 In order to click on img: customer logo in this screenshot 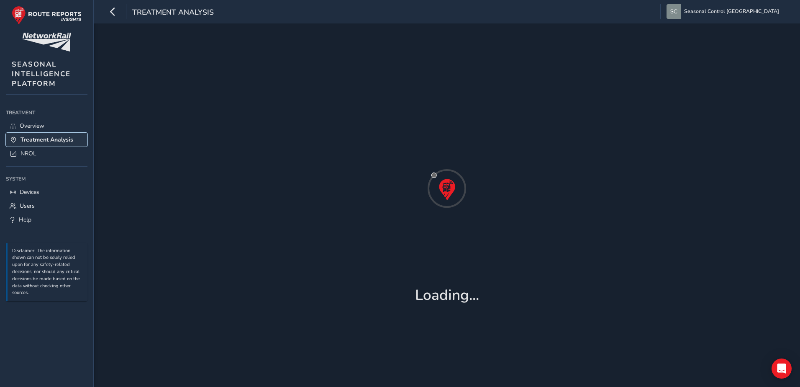, I will do `click(46, 42)`.